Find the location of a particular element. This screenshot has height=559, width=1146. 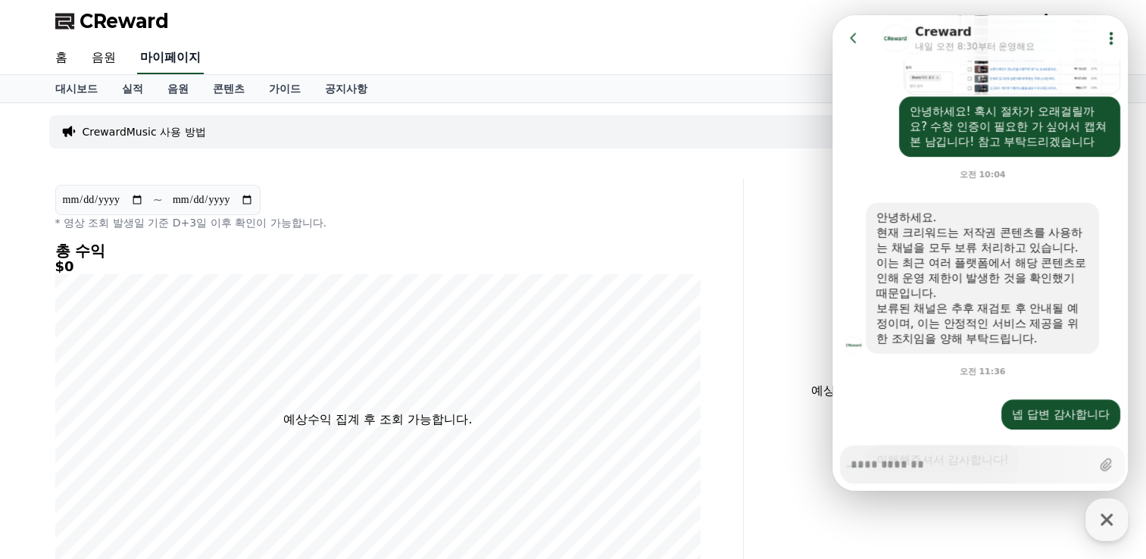

div: 내일 오전 8:30부터 운영해요 is located at coordinates (142, 31).